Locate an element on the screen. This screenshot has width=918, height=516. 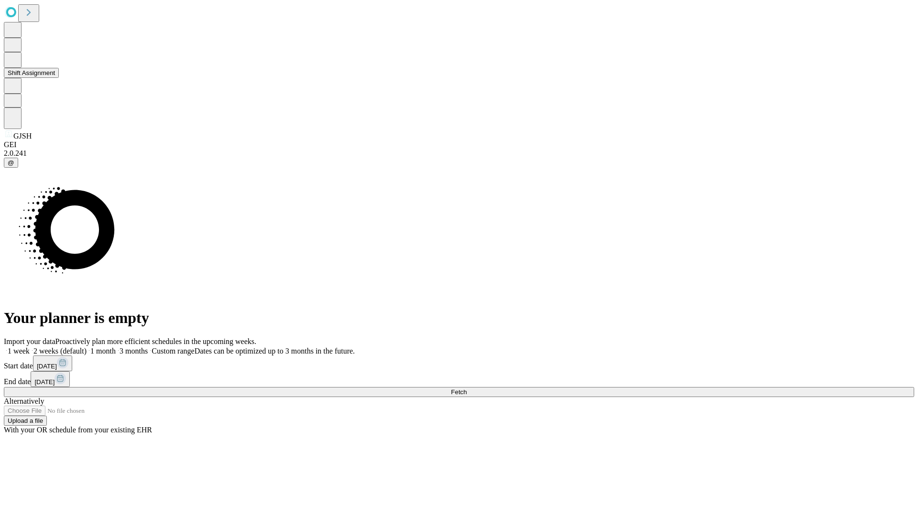
div: 2.0.241 is located at coordinates (459, 153).